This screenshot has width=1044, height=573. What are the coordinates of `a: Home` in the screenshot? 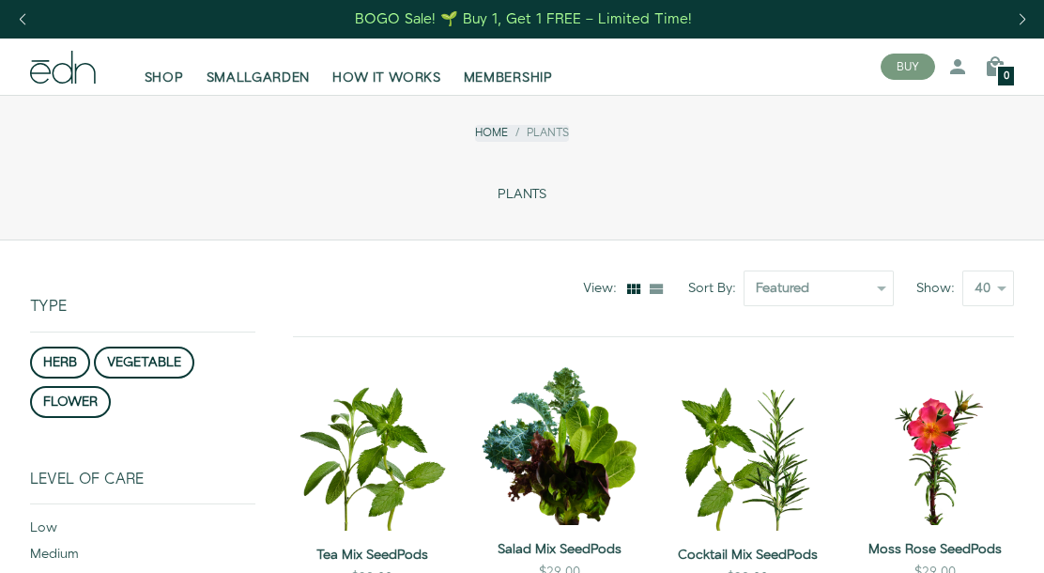 It's located at (491, 132).